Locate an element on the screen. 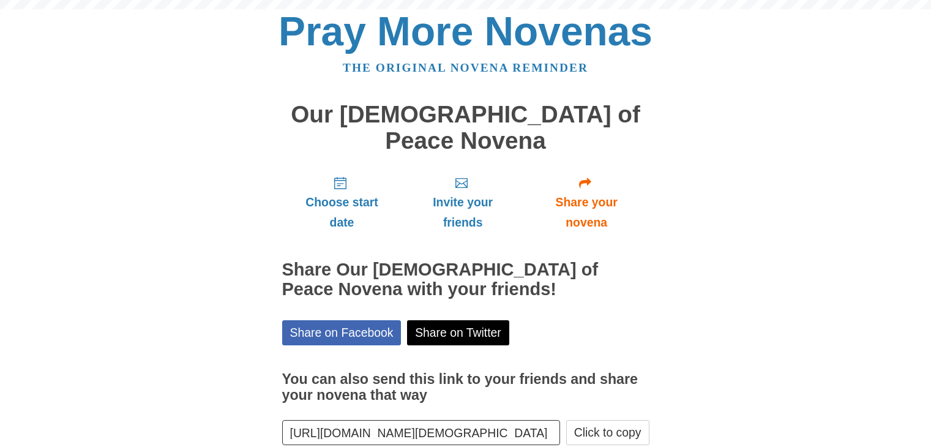 Image resolution: width=931 pixels, height=447 pixels. a: Choose start date is located at coordinates (342, 202).